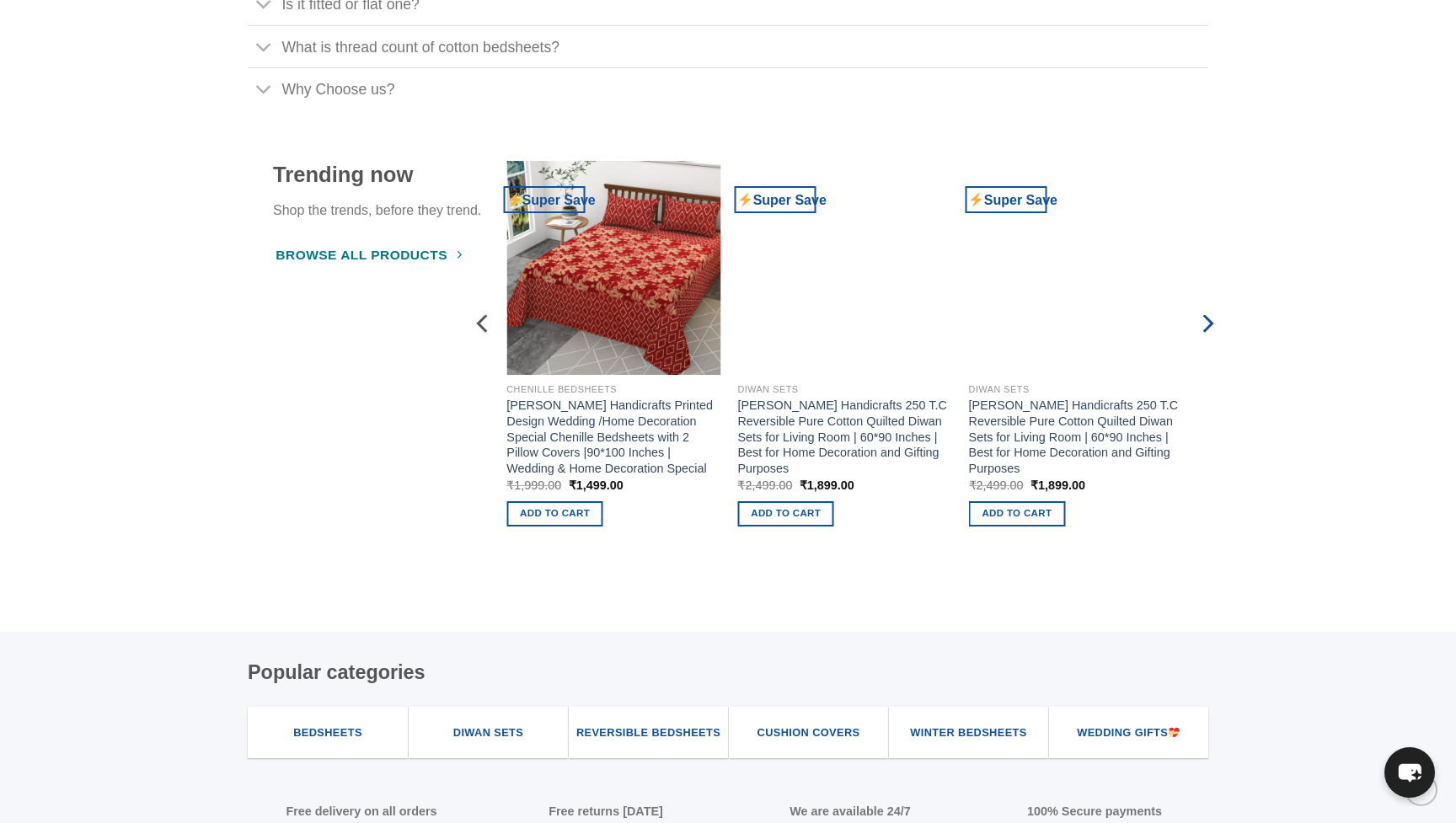  I want to click on bdi: 1,499.00, so click(596, 485).